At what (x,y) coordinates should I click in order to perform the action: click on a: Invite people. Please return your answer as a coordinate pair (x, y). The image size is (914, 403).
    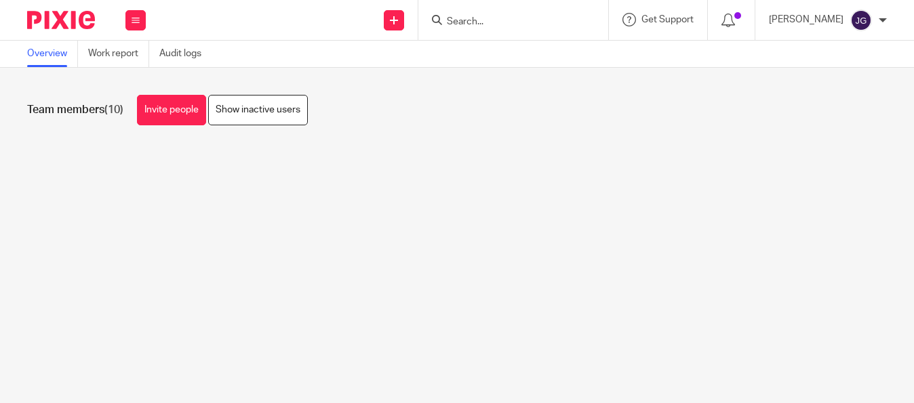
    Looking at the image, I should click on (171, 110).